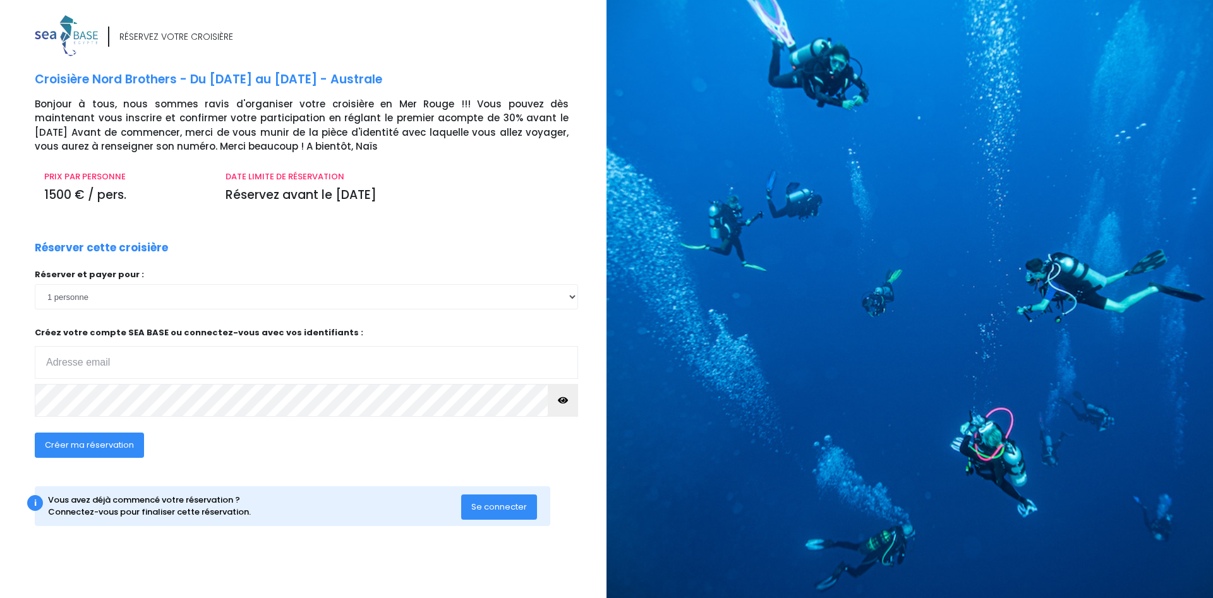 The height and width of the screenshot is (598, 1213). Describe the element at coordinates (176, 37) in the screenshot. I see `div: RÉSERVEZ VOTRE CROISIÈRE` at that location.